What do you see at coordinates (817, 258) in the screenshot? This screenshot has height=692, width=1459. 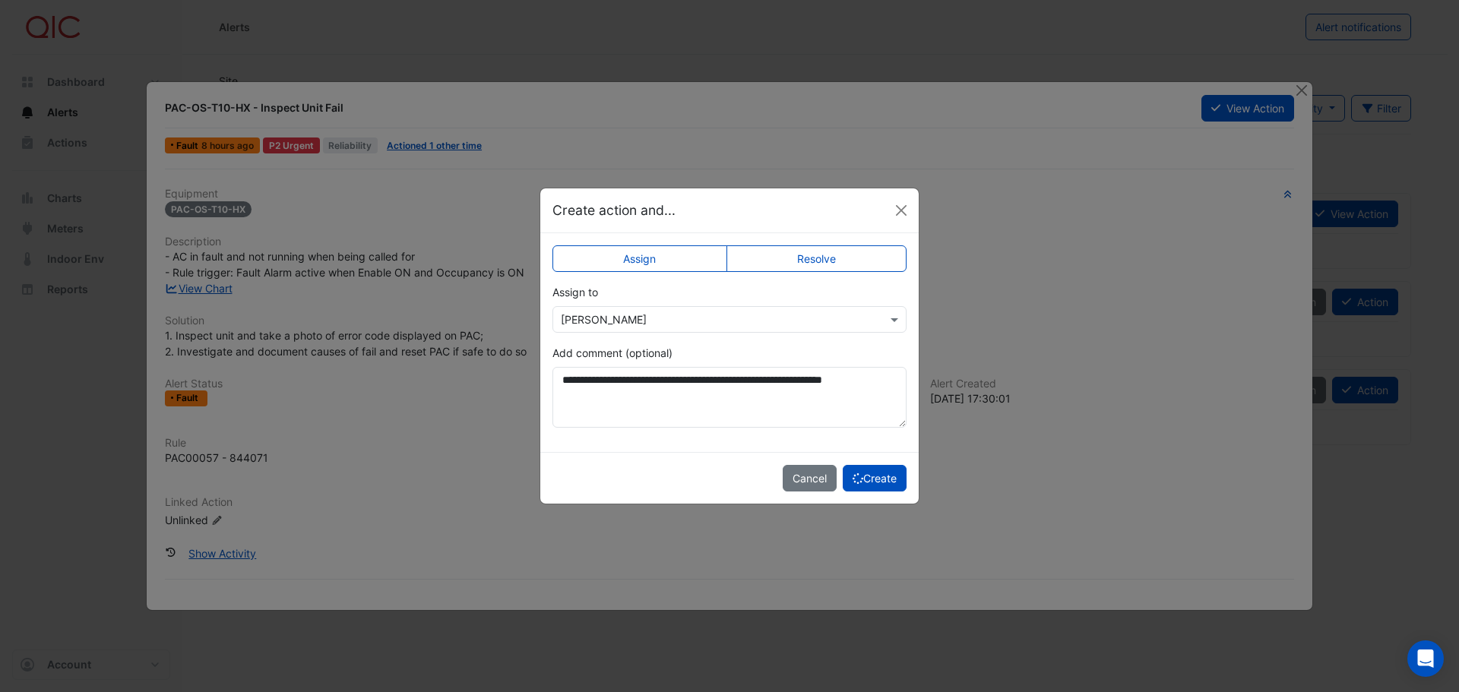 I see `label: Resolve` at bounding box center [817, 258].